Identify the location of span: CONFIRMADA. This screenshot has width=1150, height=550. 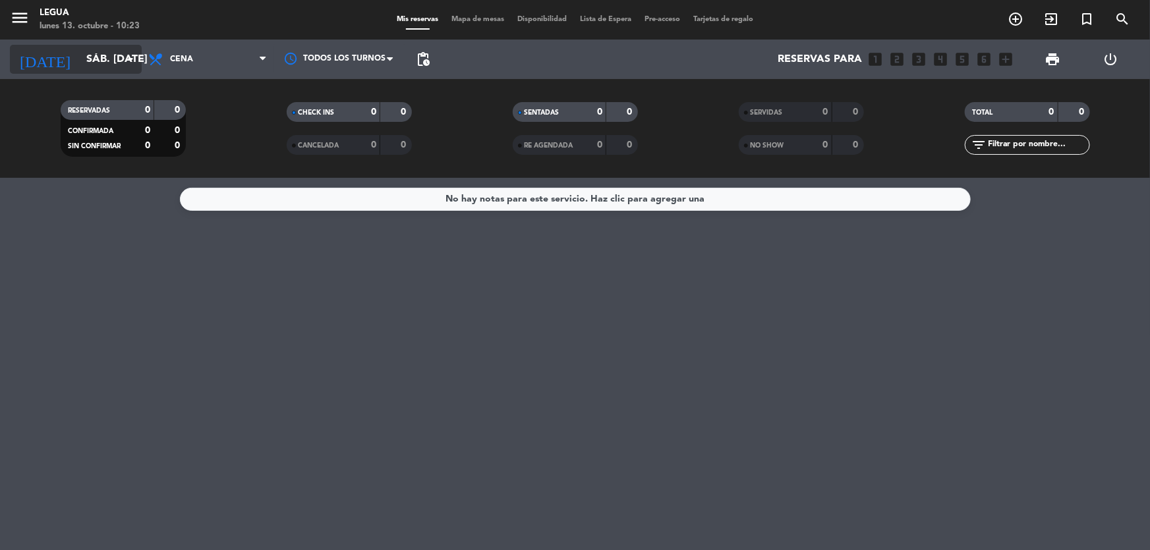
(91, 131).